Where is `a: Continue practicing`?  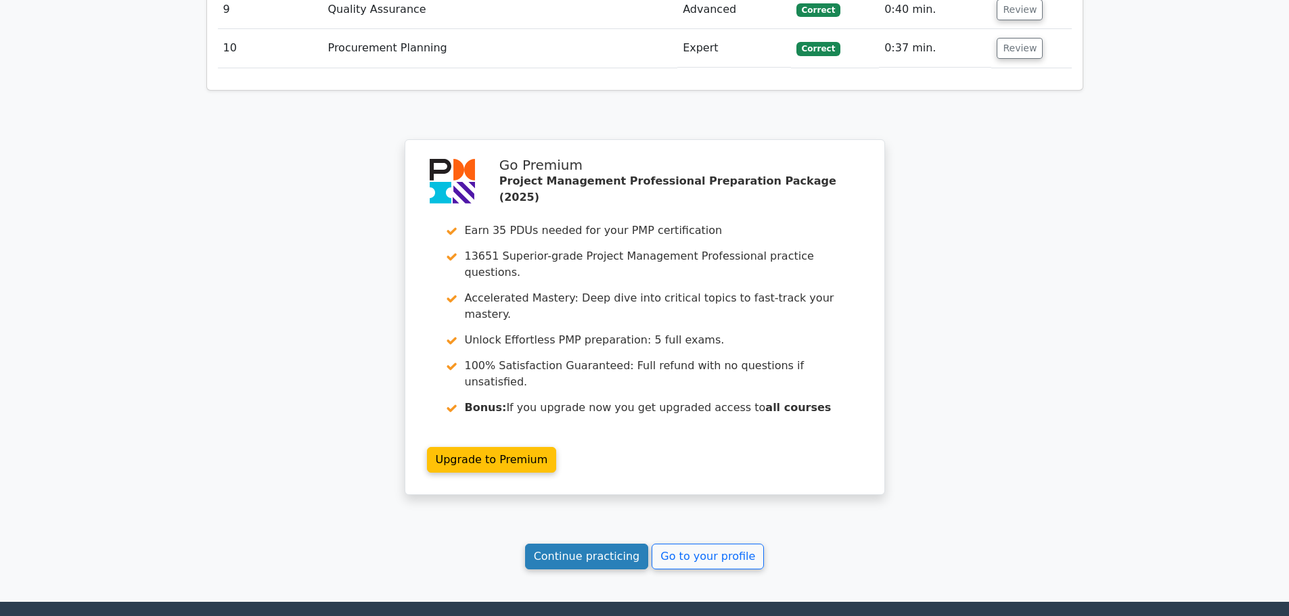 a: Continue practicing is located at coordinates (587, 557).